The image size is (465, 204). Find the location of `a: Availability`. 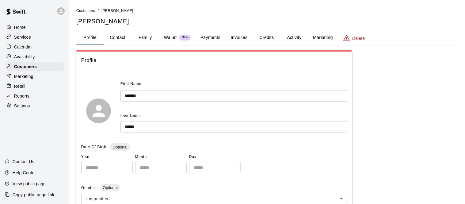

a: Availability is located at coordinates (34, 57).